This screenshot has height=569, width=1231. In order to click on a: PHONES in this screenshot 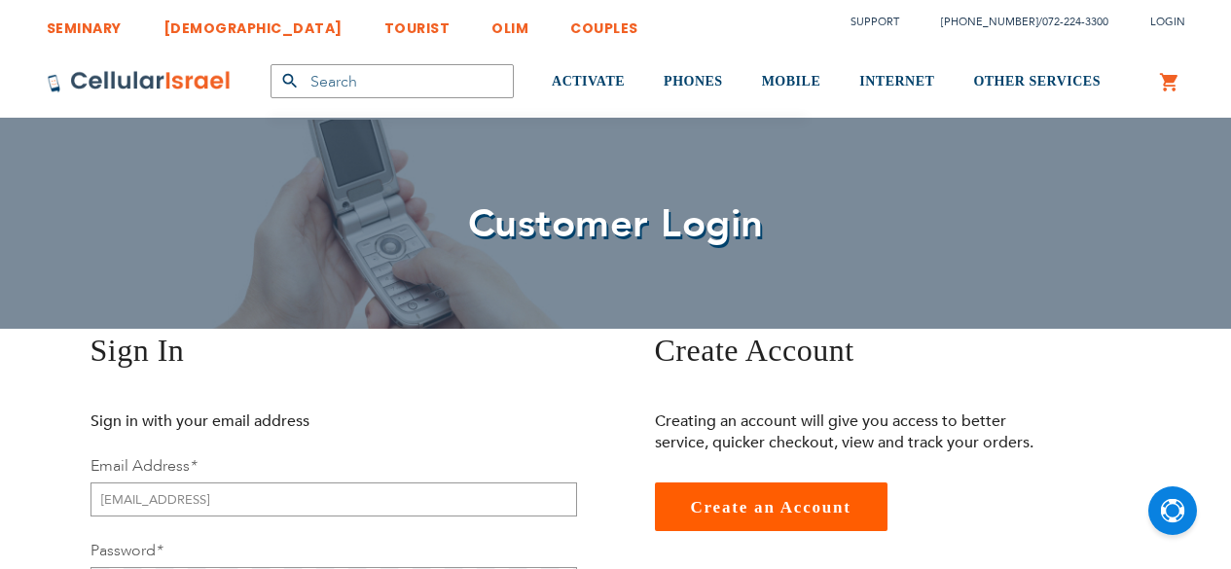, I will do `click(693, 82)`.